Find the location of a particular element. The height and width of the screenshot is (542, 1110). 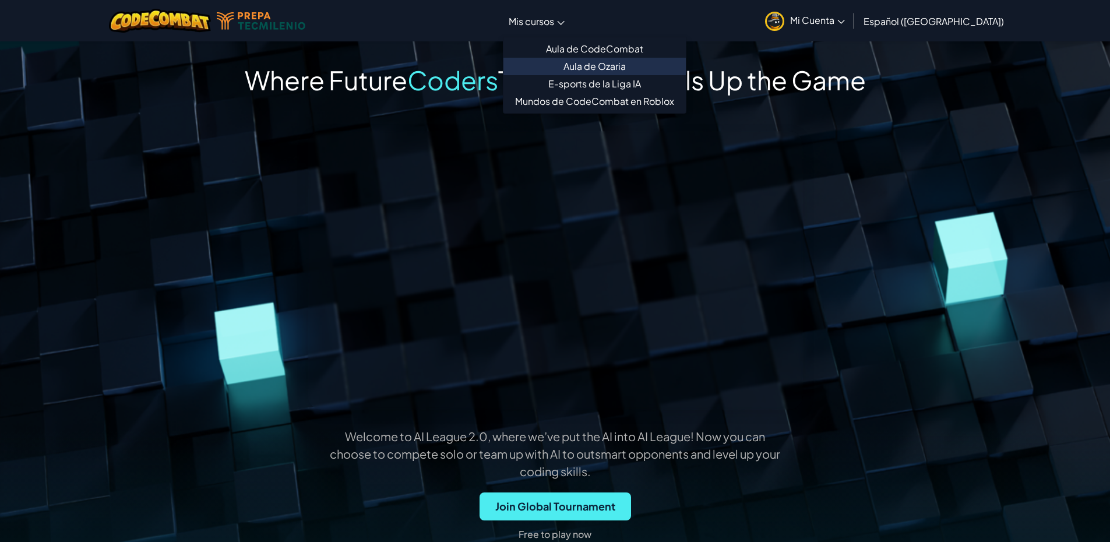

p: choose to compete solo or team up with AI to outsmart opponents and level up your is located at coordinates (555, 454).